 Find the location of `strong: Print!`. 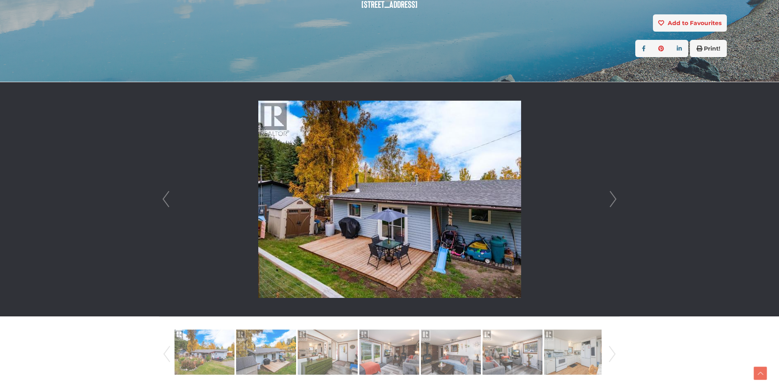

strong: Print! is located at coordinates (712, 48).